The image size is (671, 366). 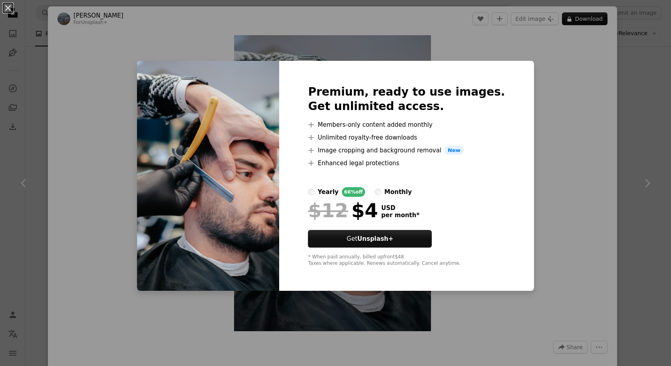 I want to click on li: Enhanced legal protections, so click(x=406, y=163).